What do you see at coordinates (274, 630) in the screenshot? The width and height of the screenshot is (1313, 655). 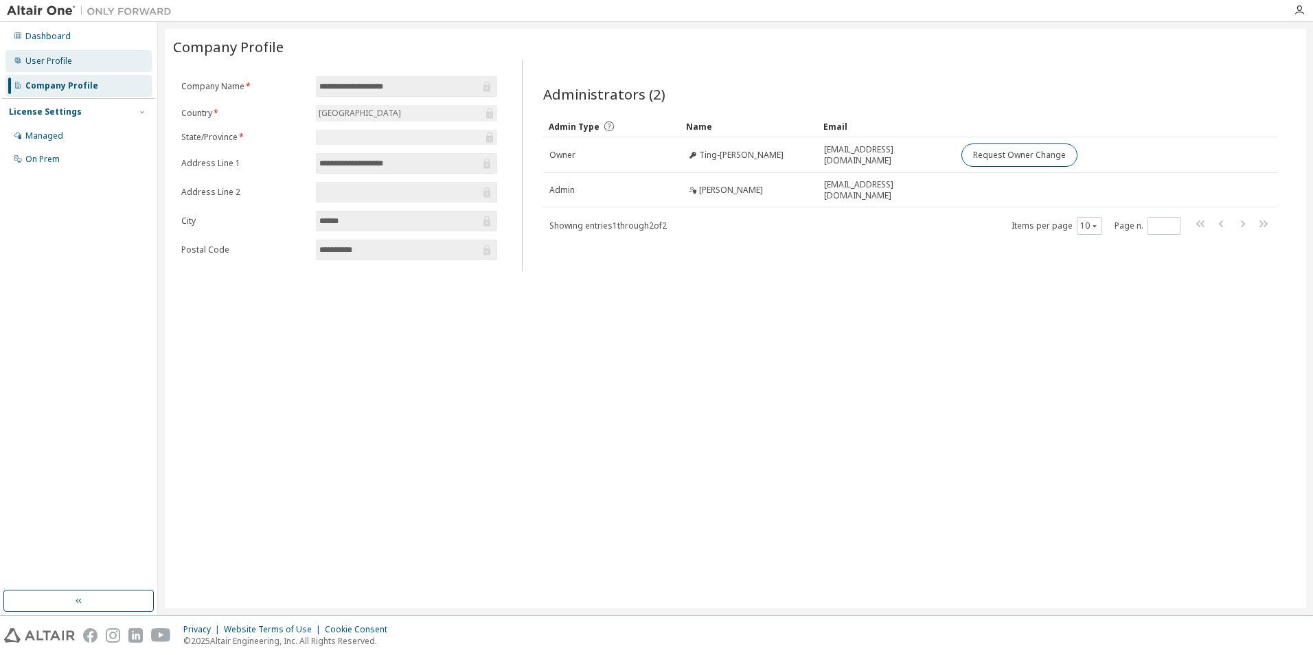 I see `div: Website Terms of Use` at bounding box center [274, 630].